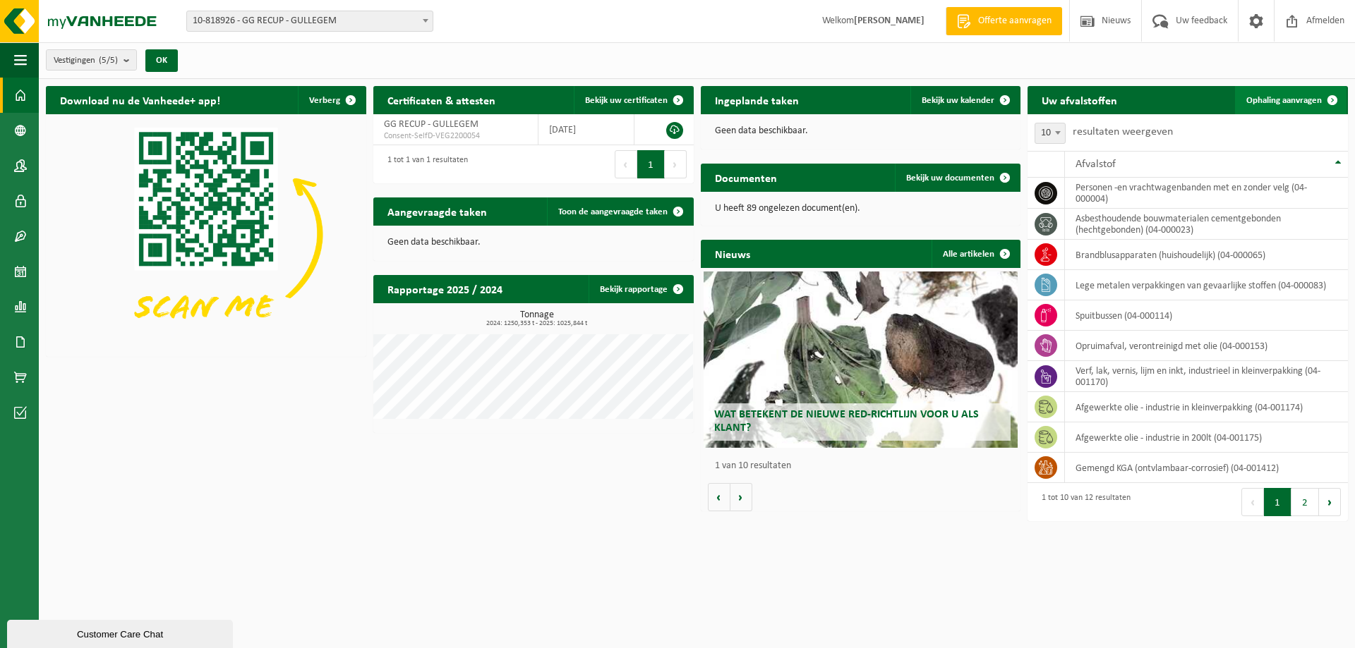 The width and height of the screenshot is (1355, 648). I want to click on a: Alle artikelen, so click(975, 254).